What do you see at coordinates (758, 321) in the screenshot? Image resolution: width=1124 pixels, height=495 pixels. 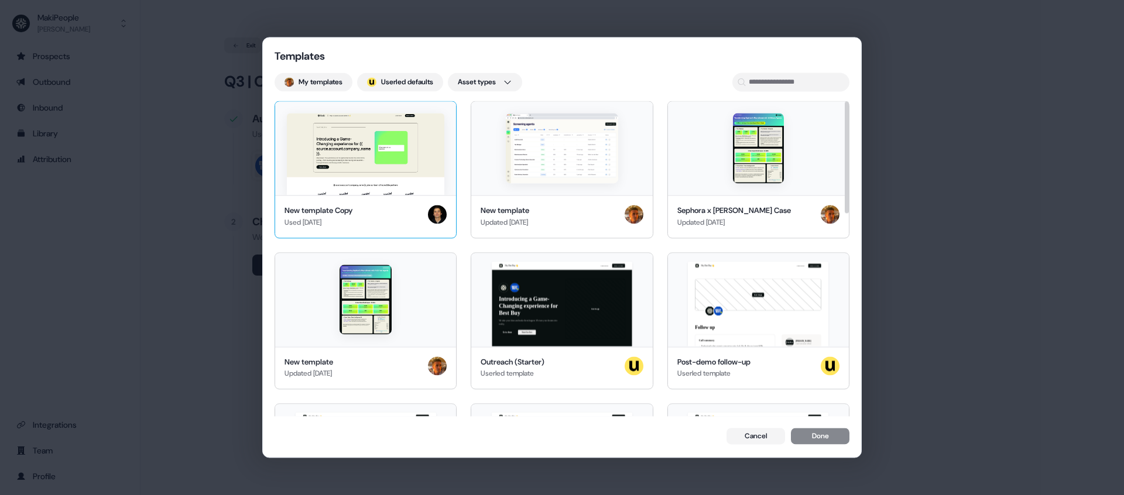 I see `button: Hey Best Buy 👋Learn moreBook a demoYour imageFollow upCall summary Understand what current conver...` at bounding box center [758, 321].